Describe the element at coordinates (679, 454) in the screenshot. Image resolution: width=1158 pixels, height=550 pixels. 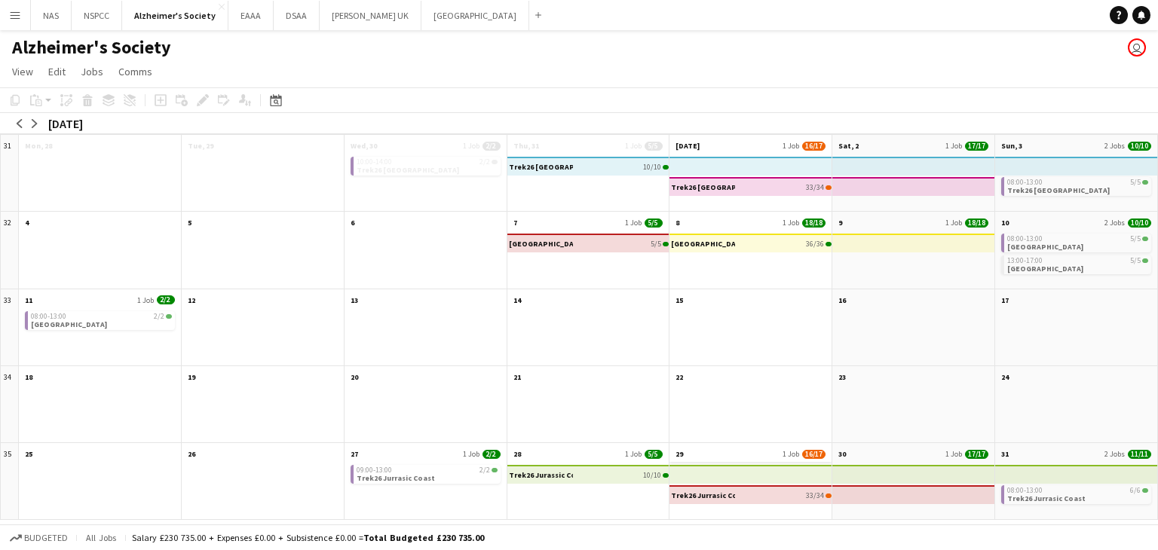
I see `span: 29` at that location.